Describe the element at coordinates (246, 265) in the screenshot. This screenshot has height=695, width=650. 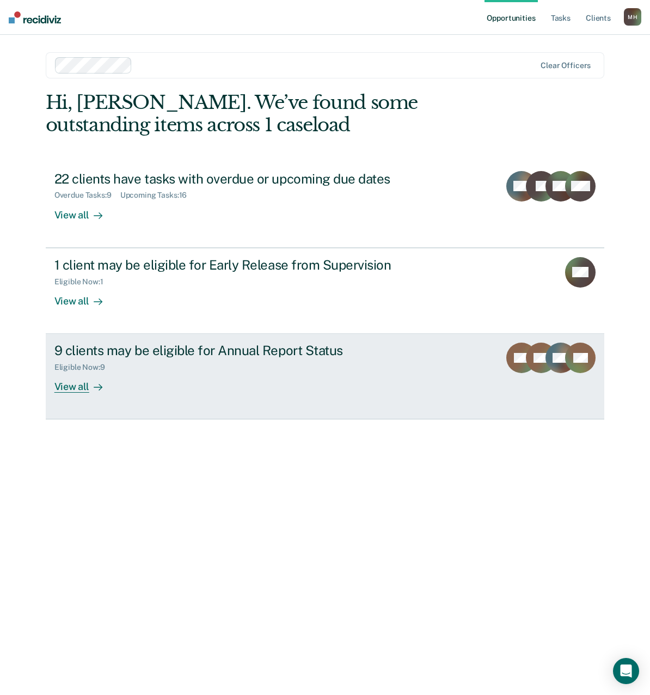
I see `div: 1 client may be eligible for Early Release from Supervision` at that location.